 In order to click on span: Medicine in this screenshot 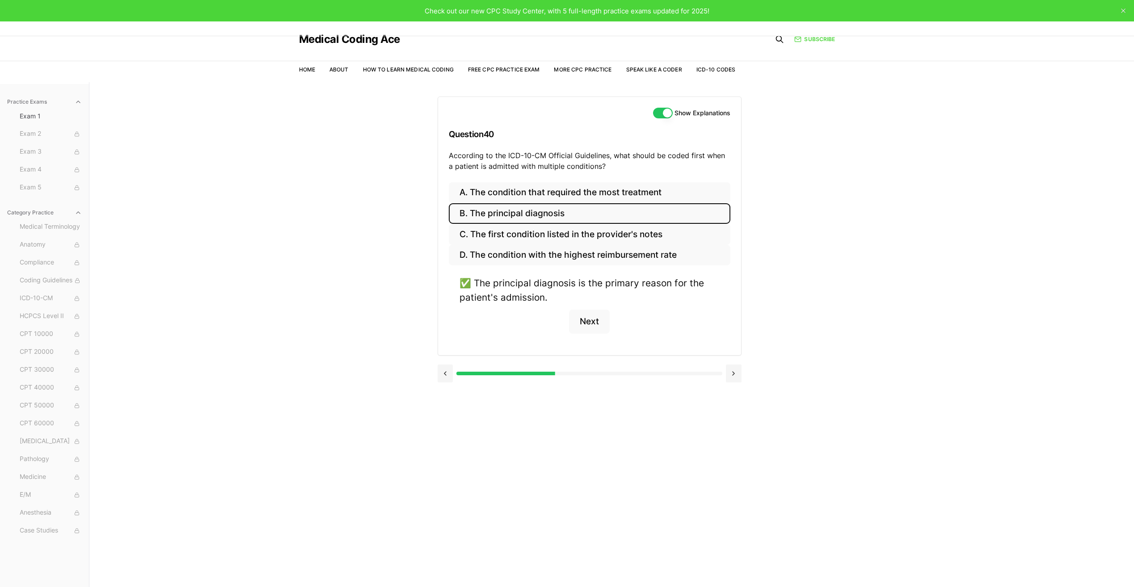, I will do `click(50, 477)`.